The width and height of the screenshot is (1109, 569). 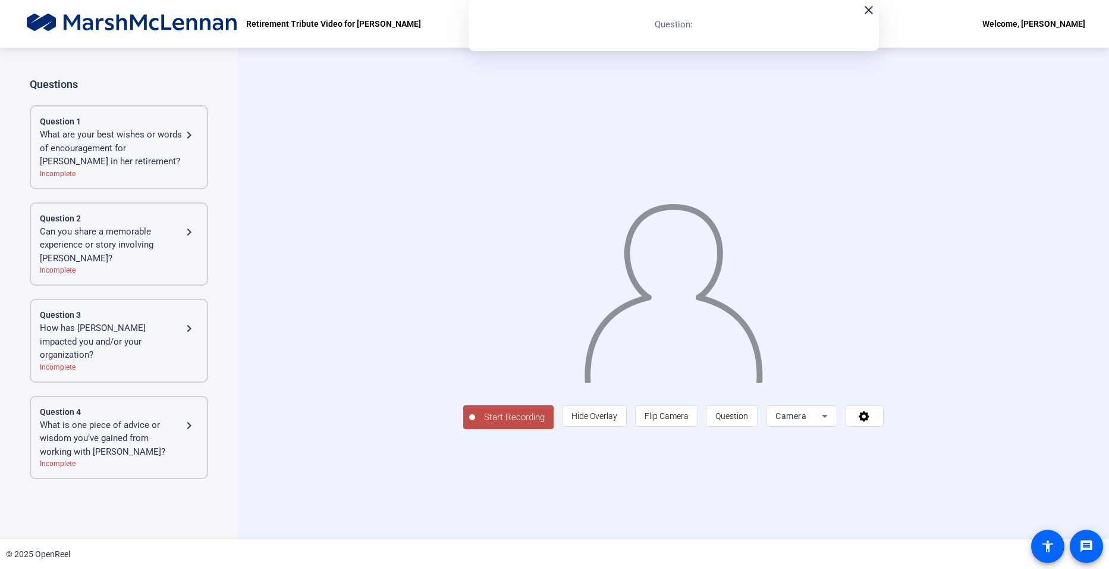 What do you see at coordinates (732, 416) in the screenshot?
I see `span: Question` at bounding box center [732, 416].